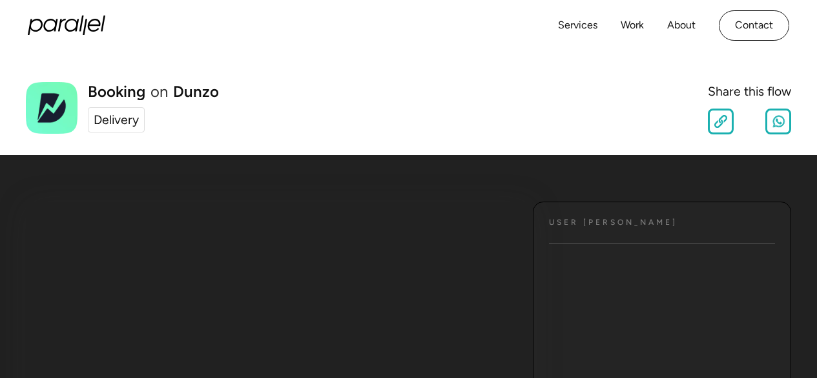 This screenshot has height=378, width=817. I want to click on a: Delivery, so click(116, 119).